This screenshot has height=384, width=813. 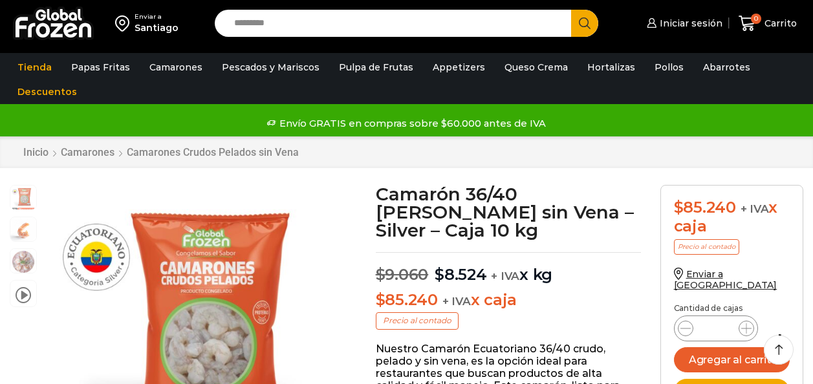 What do you see at coordinates (509, 269) in the screenshot?
I see `p: x kg` at bounding box center [509, 269].